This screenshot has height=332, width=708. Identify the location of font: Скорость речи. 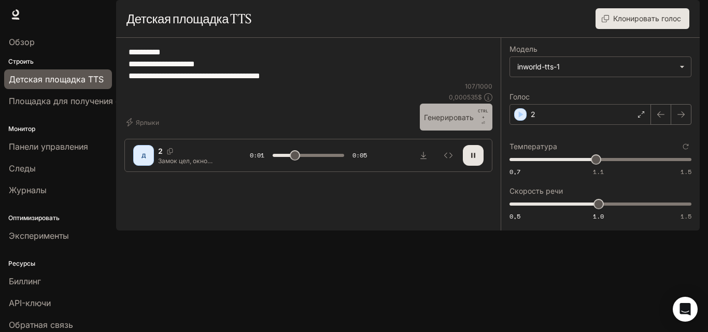
(536, 191).